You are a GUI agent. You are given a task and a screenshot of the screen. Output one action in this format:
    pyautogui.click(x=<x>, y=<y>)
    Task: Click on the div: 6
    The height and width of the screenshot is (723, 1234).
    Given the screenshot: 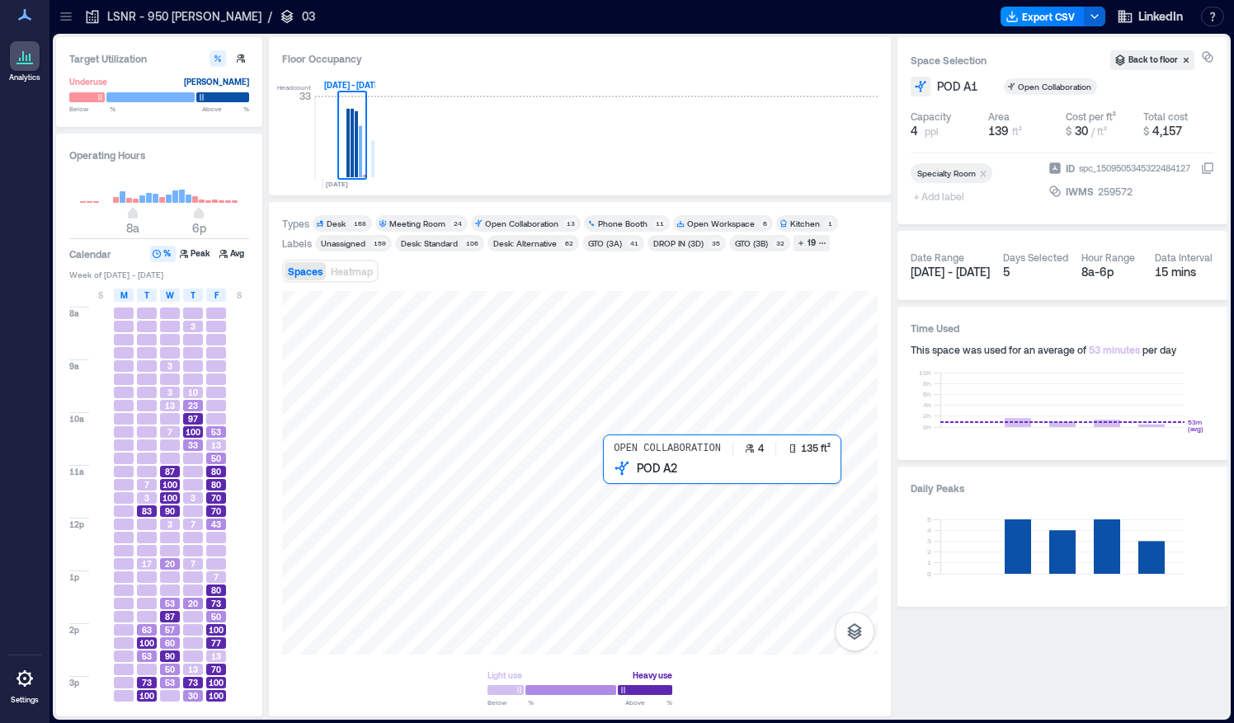 What is the action you would take?
    pyautogui.click(x=764, y=223)
    